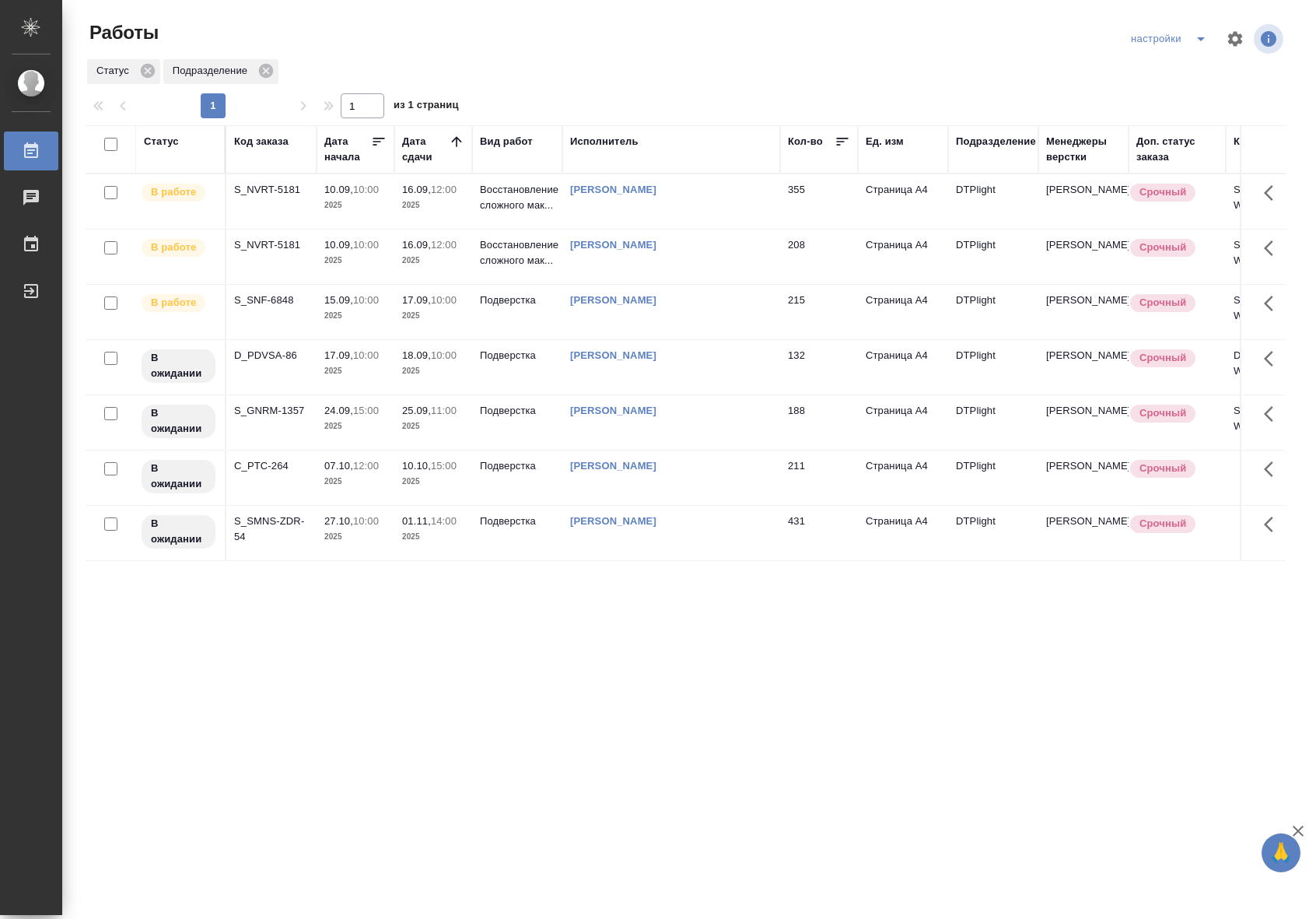  I want to click on div: Код работы, so click(1263, 141).